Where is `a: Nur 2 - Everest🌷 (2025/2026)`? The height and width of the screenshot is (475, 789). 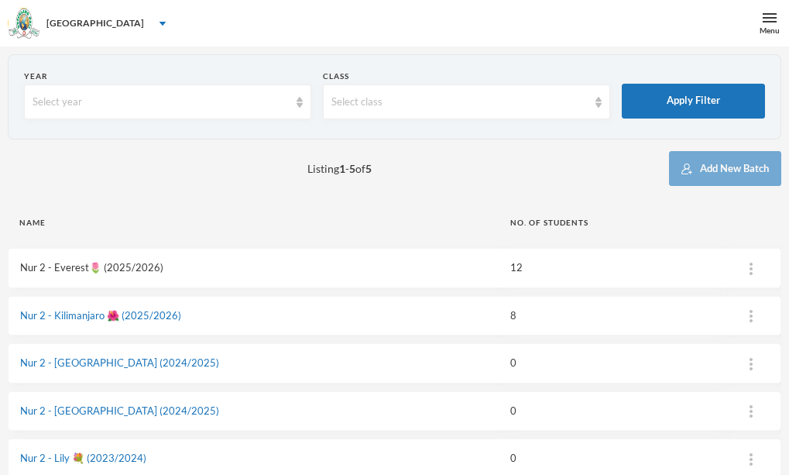 a: Nur 2 - Everest🌷 (2025/2026) is located at coordinates (91, 267).